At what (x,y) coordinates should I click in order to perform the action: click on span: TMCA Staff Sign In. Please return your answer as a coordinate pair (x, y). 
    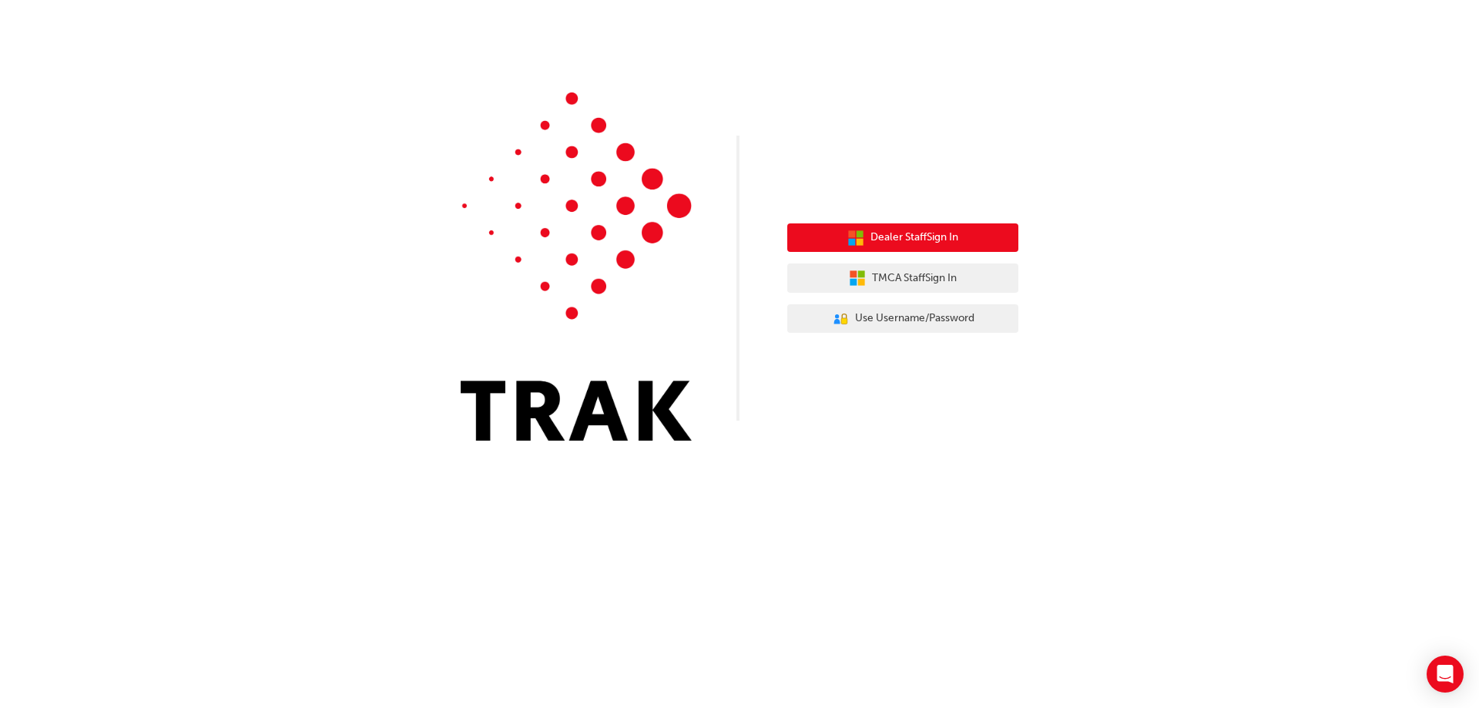
    Looking at the image, I should click on (914, 278).